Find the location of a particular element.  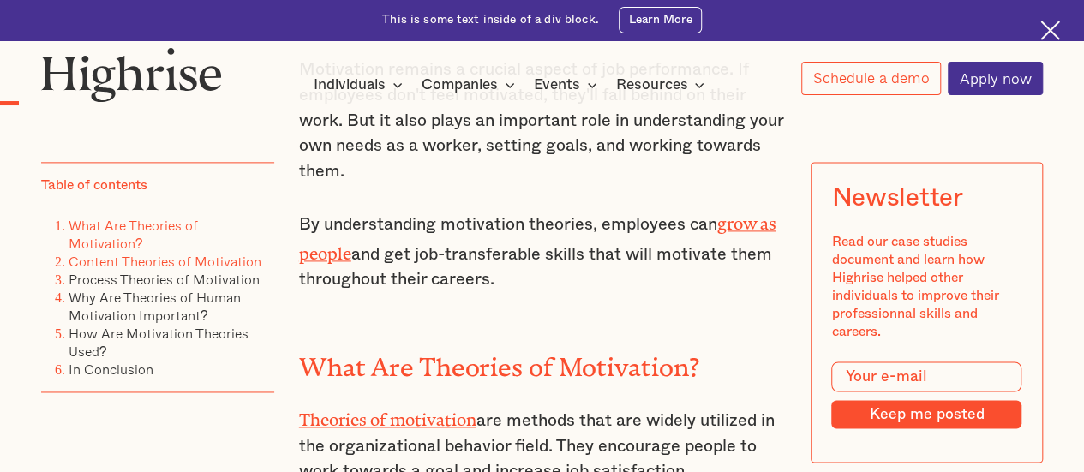

div: This is some text inside of a div block. is located at coordinates (490, 20).